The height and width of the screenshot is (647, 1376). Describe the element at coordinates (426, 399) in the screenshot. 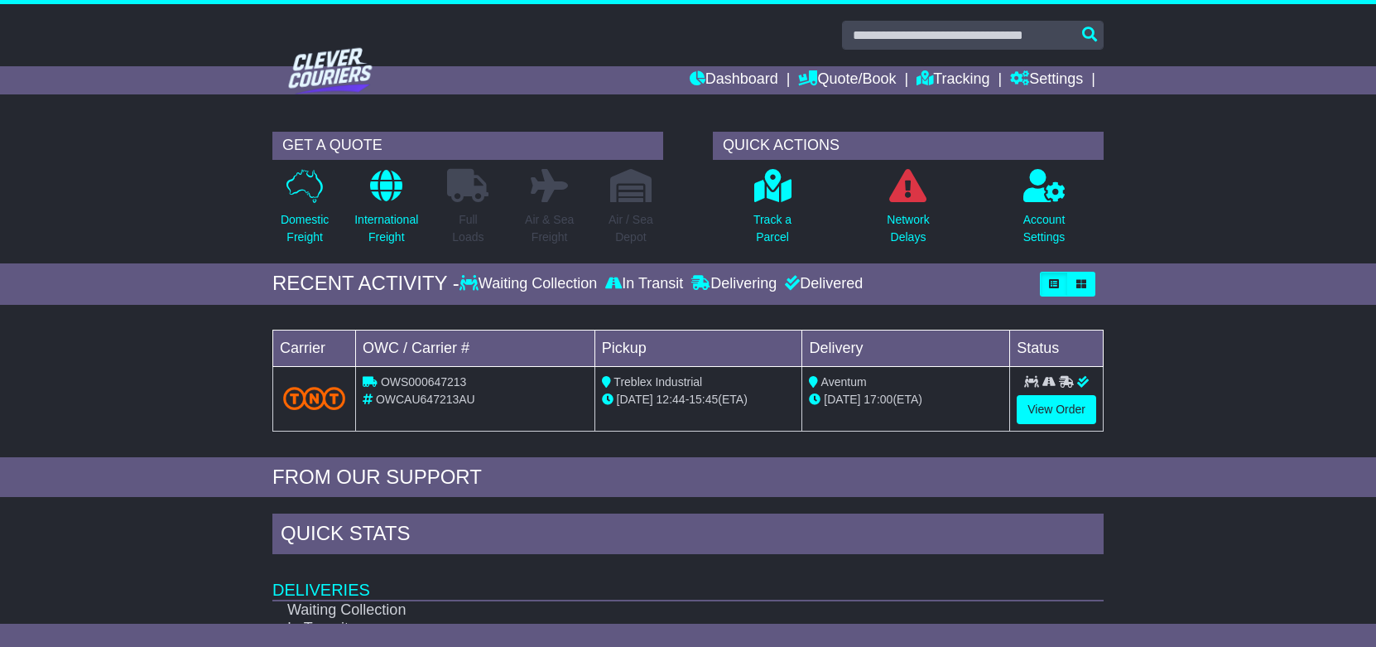

I see `span: OWCAU647213AU` at that location.